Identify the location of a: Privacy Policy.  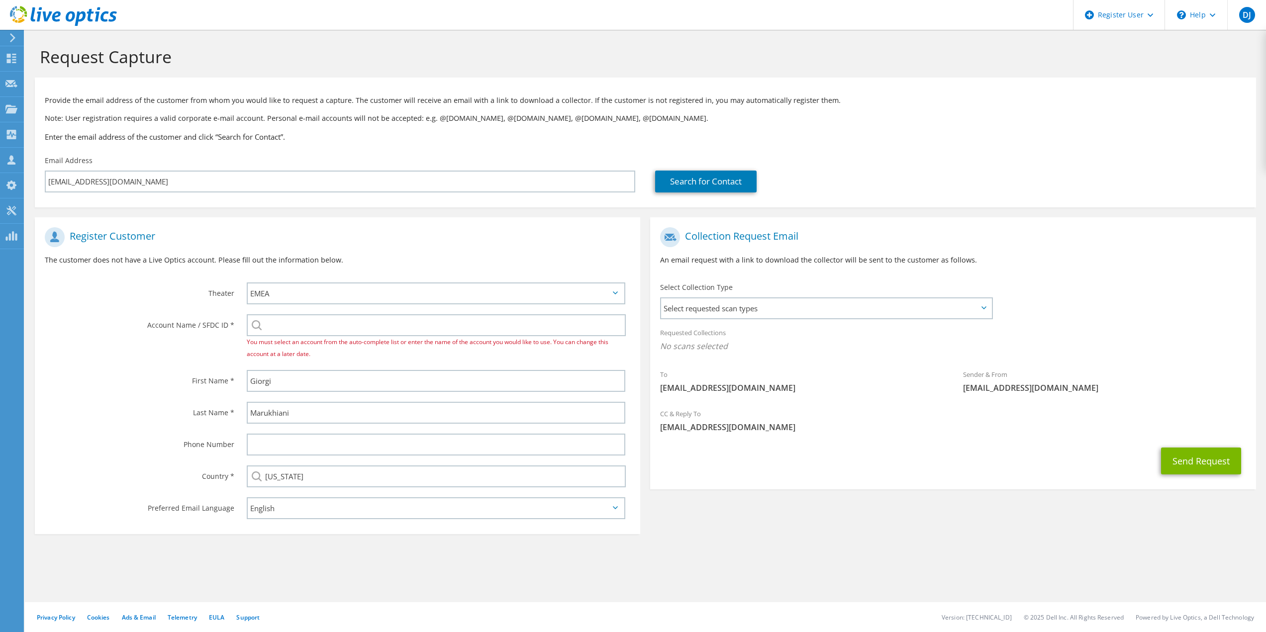
(56, 617).